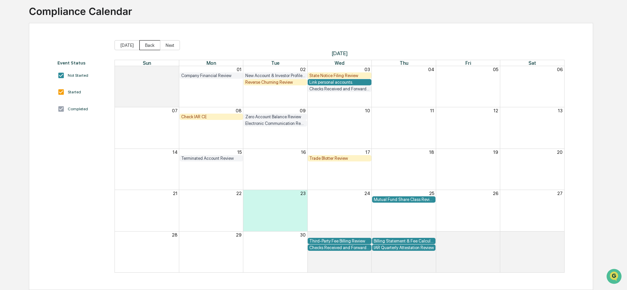 The height and width of the screenshot is (290, 627). Describe the element at coordinates (170, 45) in the screenshot. I see `button: Next` at that location.